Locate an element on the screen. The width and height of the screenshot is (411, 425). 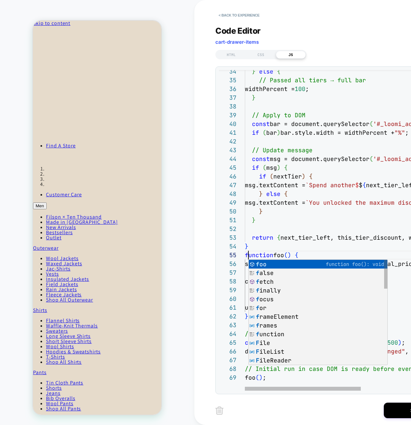
span: 500 is located at coordinates (393, 342).